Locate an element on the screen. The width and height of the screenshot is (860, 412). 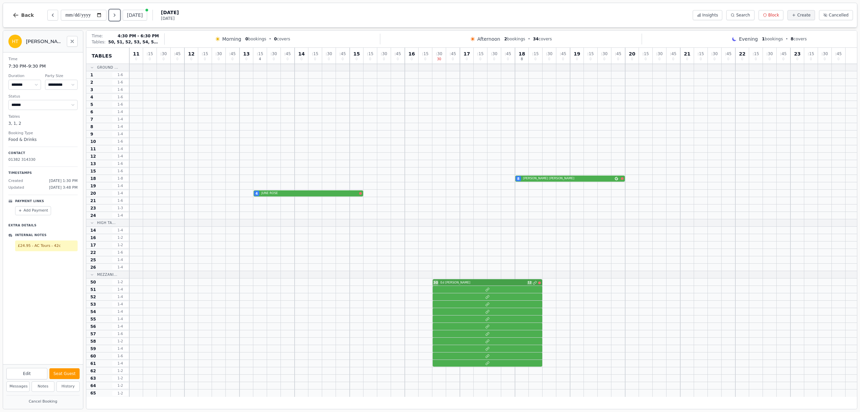
dd: Food & Drinks is located at coordinates (43, 139).